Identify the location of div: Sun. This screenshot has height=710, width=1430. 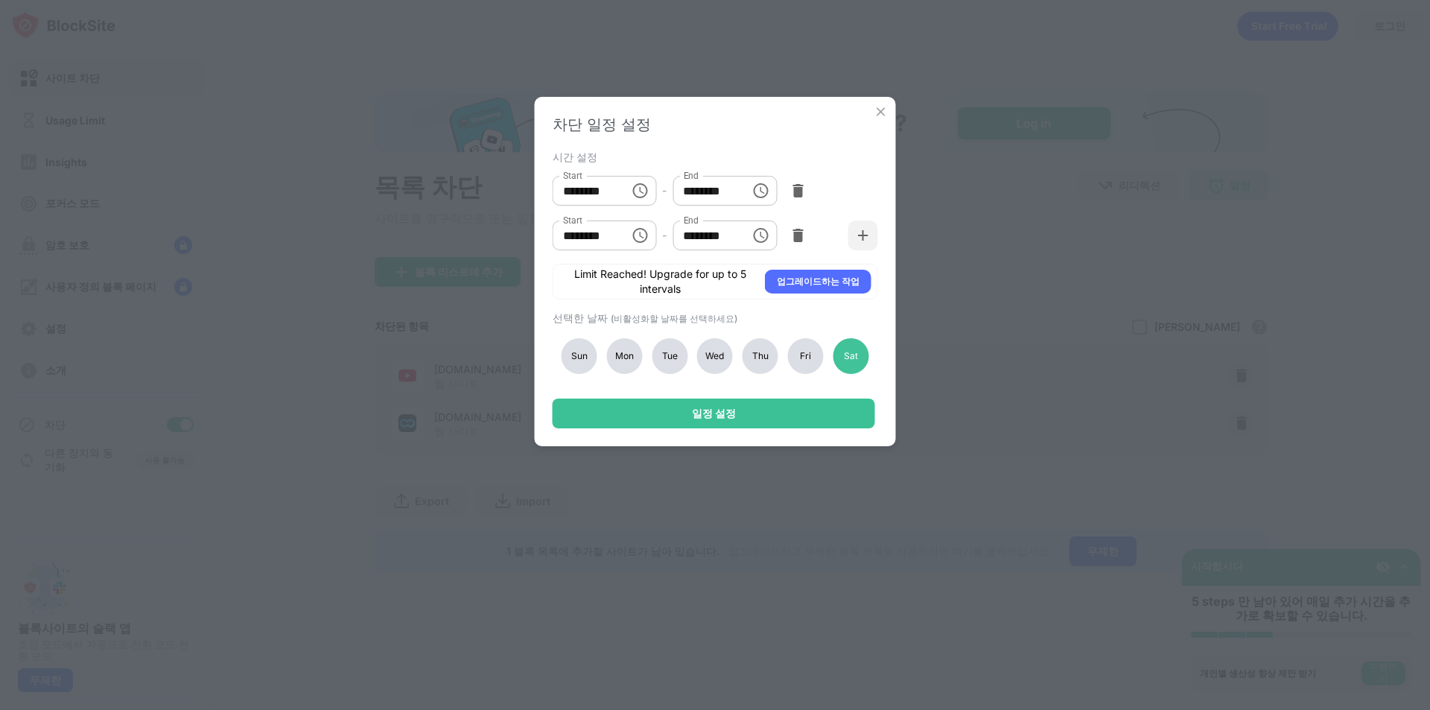
(579, 356).